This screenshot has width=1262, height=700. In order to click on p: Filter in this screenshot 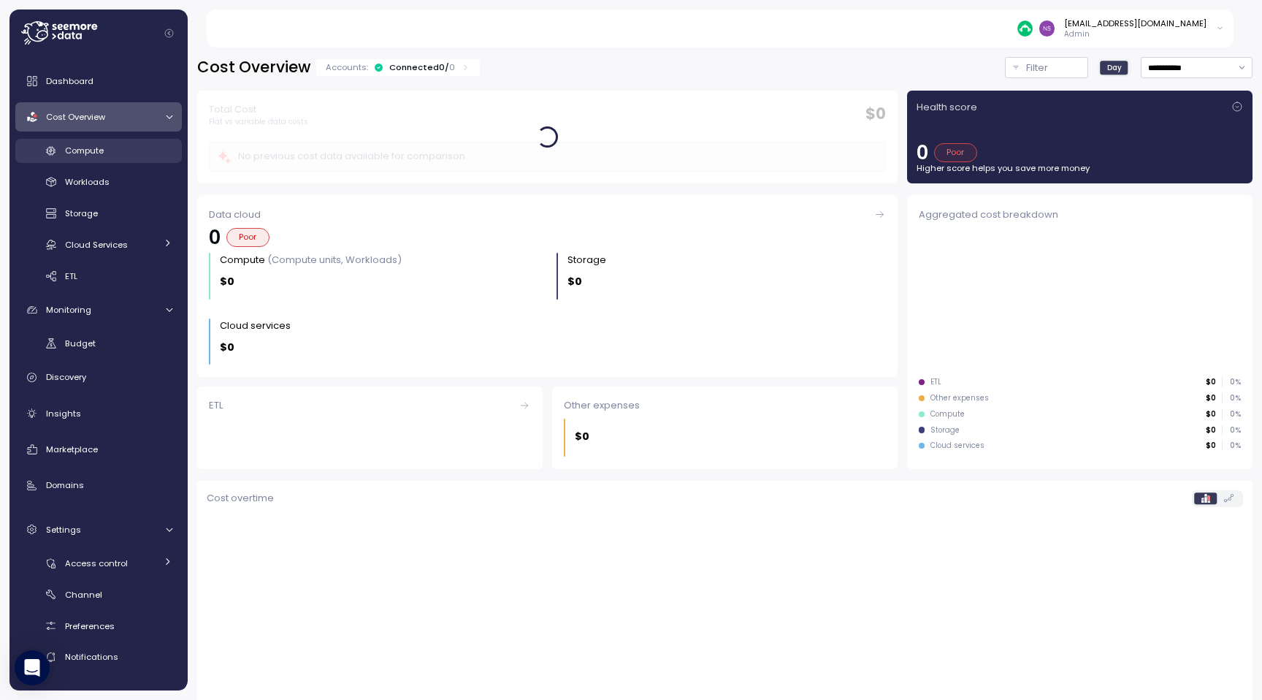, I will do `click(1037, 68)`.